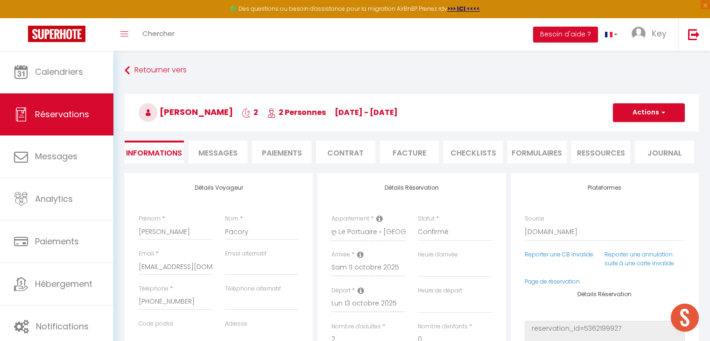 This screenshot has height=341, width=710. I want to click on span: Key, so click(659, 33).